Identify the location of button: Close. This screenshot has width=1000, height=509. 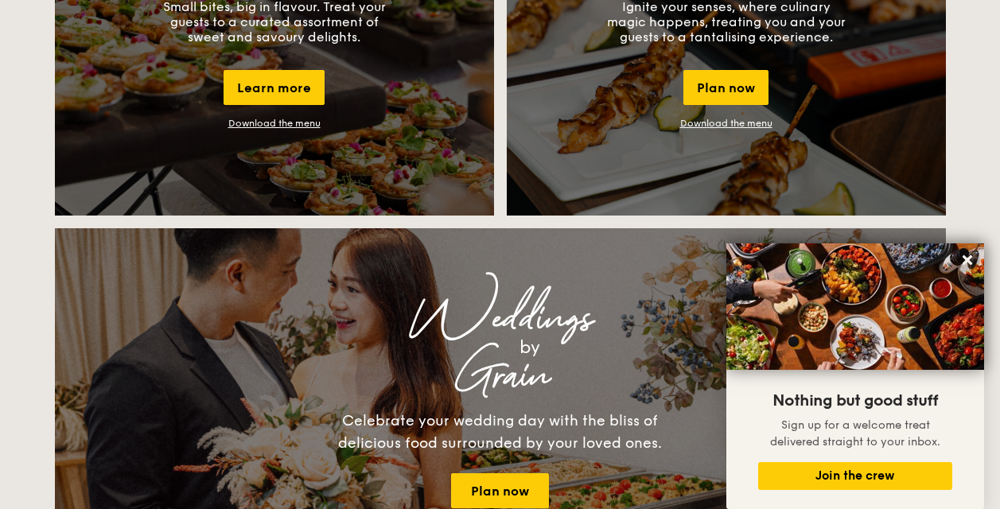
(967, 260).